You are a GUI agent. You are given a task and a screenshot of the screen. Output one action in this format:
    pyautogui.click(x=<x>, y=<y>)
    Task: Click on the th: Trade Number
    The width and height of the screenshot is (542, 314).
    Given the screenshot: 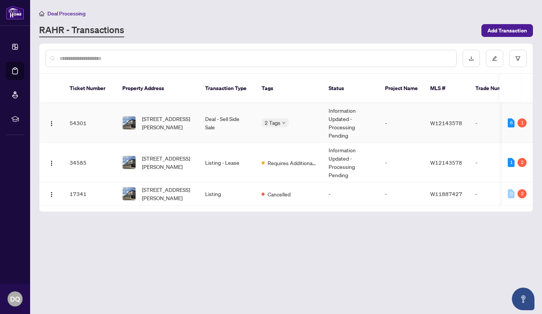 What is the action you would take?
    pyautogui.click(x=496, y=88)
    